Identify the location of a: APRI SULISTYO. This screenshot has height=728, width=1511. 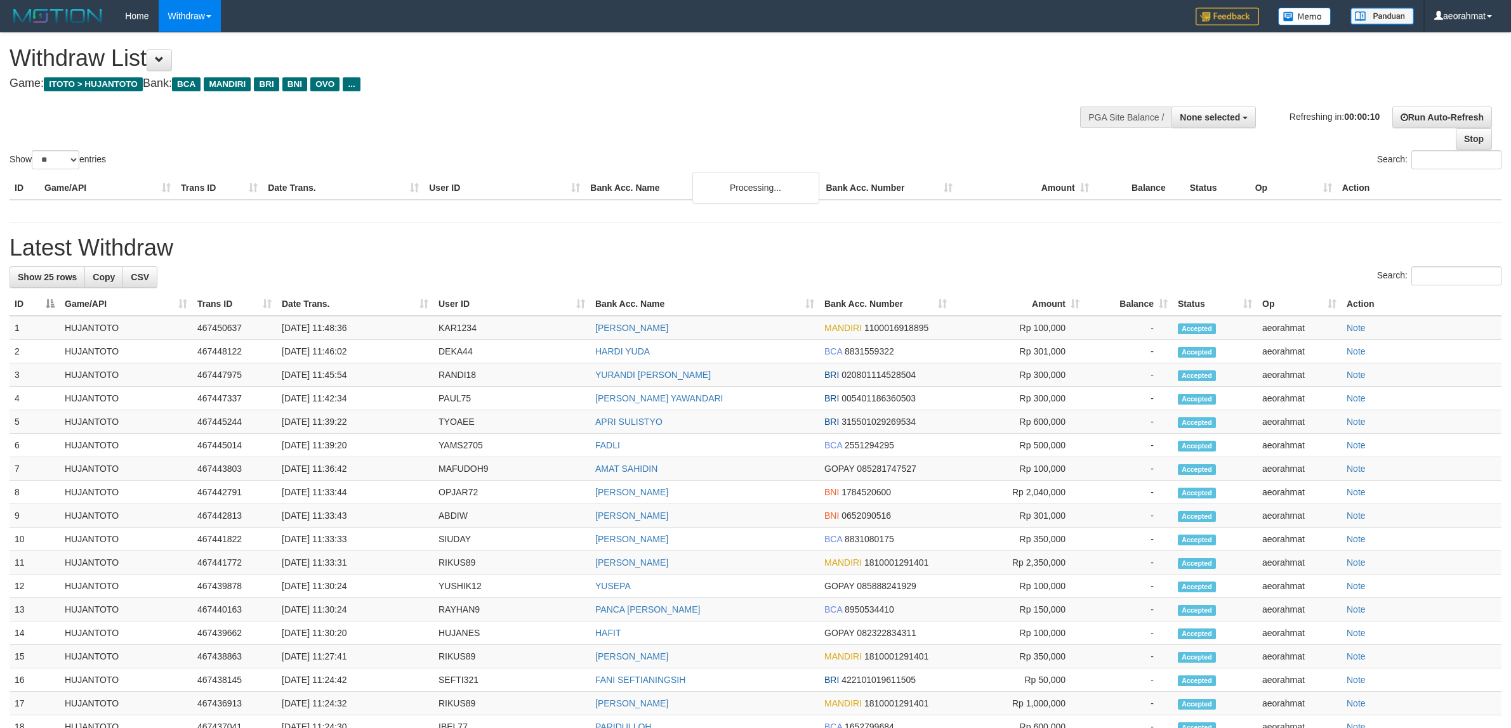
(629, 422).